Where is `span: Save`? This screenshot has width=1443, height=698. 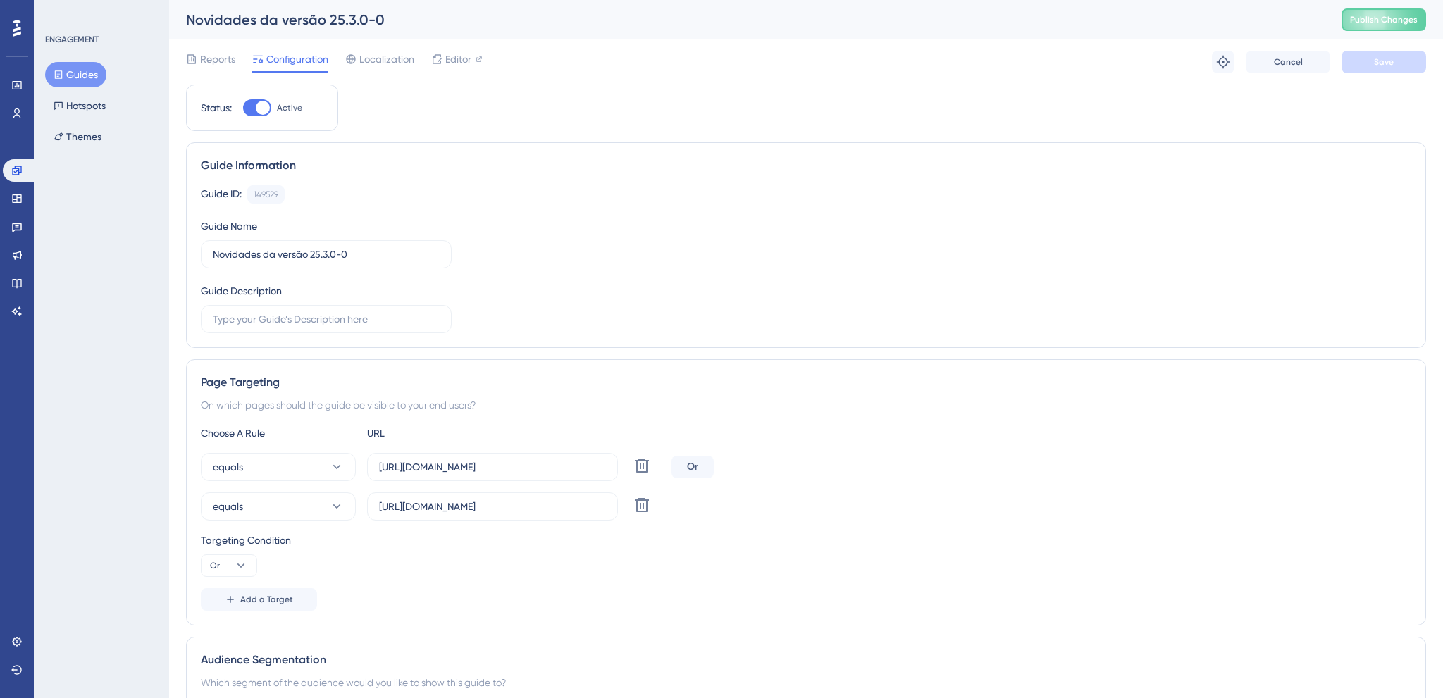 span: Save is located at coordinates (1383, 62).